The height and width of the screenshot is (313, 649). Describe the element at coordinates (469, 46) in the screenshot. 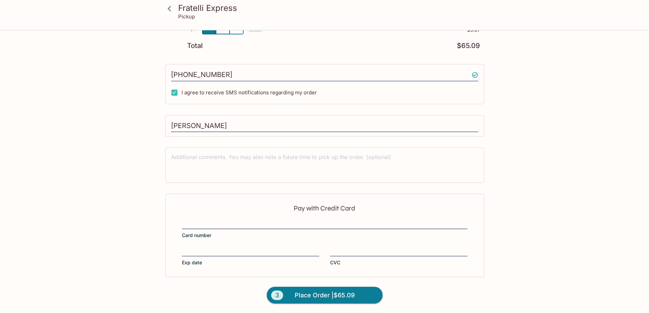

I see `p: $65.09` at that location.